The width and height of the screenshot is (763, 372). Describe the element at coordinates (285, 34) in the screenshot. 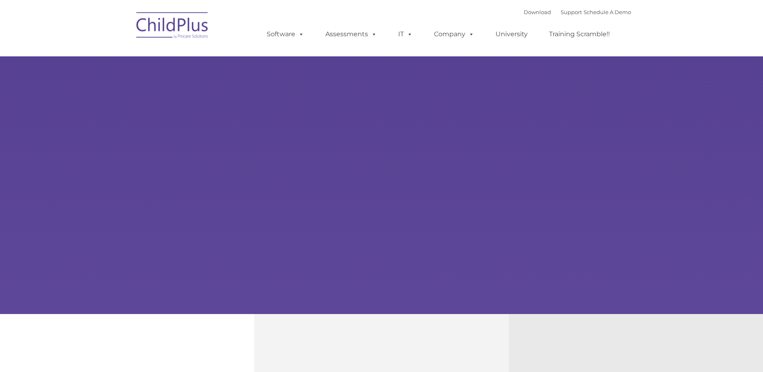

I see `a: Software` at that location.